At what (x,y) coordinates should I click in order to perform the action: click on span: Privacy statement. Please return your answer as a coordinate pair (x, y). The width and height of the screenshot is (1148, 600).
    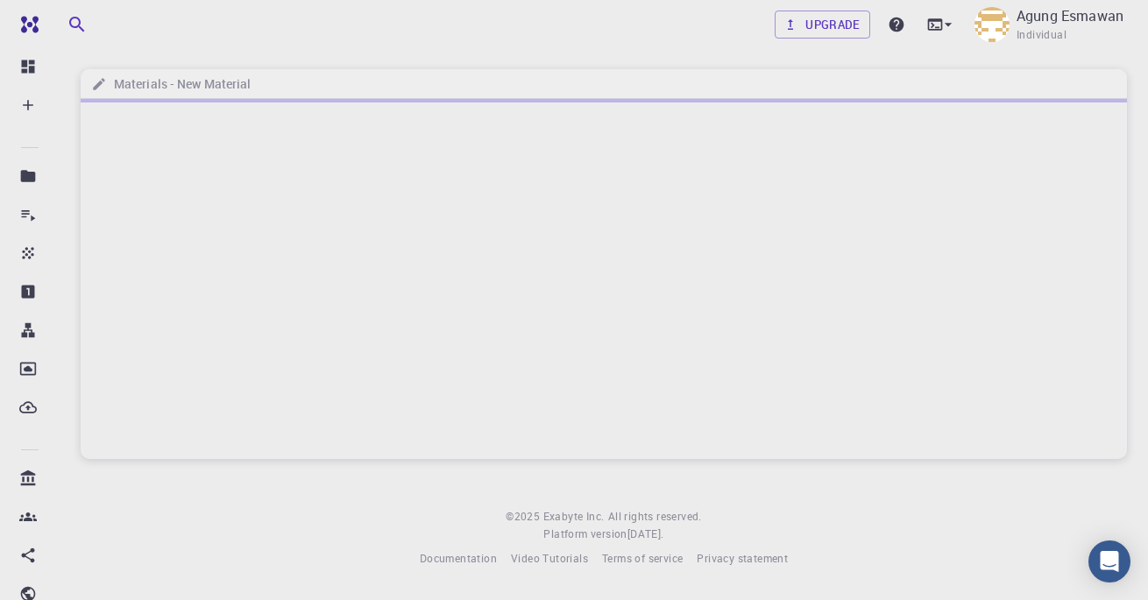
    Looking at the image, I should click on (742, 558).